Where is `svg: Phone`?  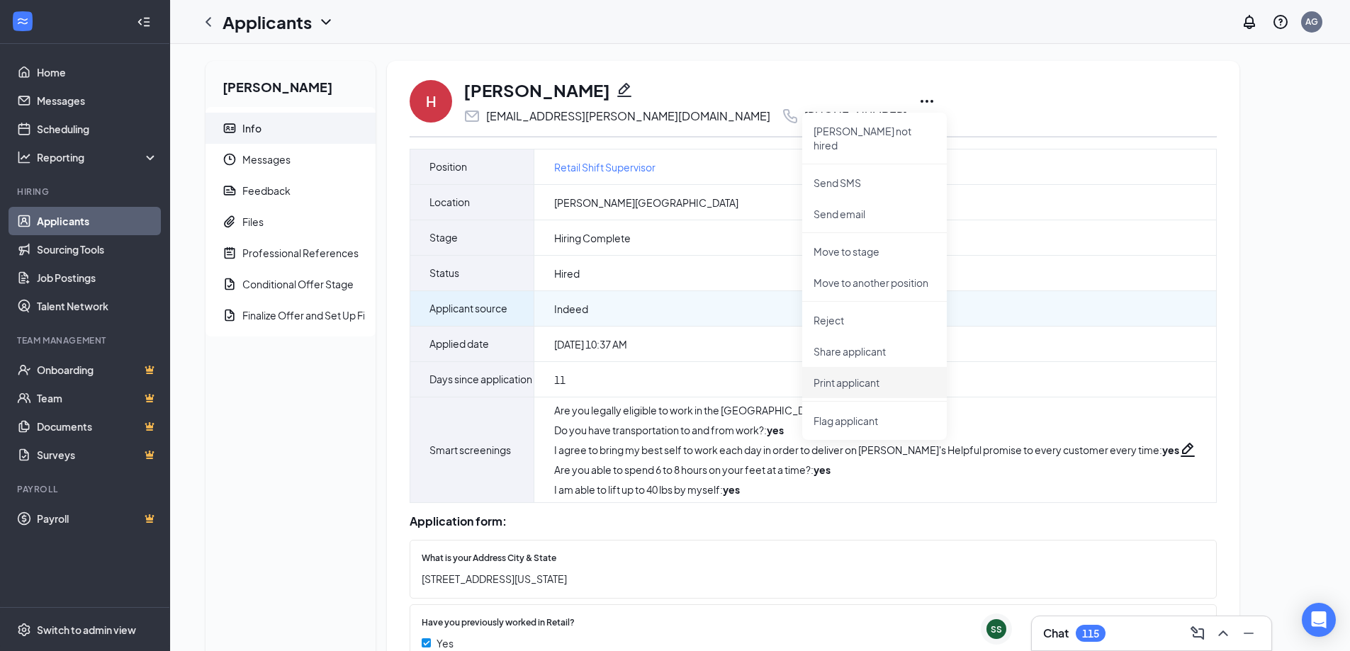
svg: Phone is located at coordinates (790, 116).